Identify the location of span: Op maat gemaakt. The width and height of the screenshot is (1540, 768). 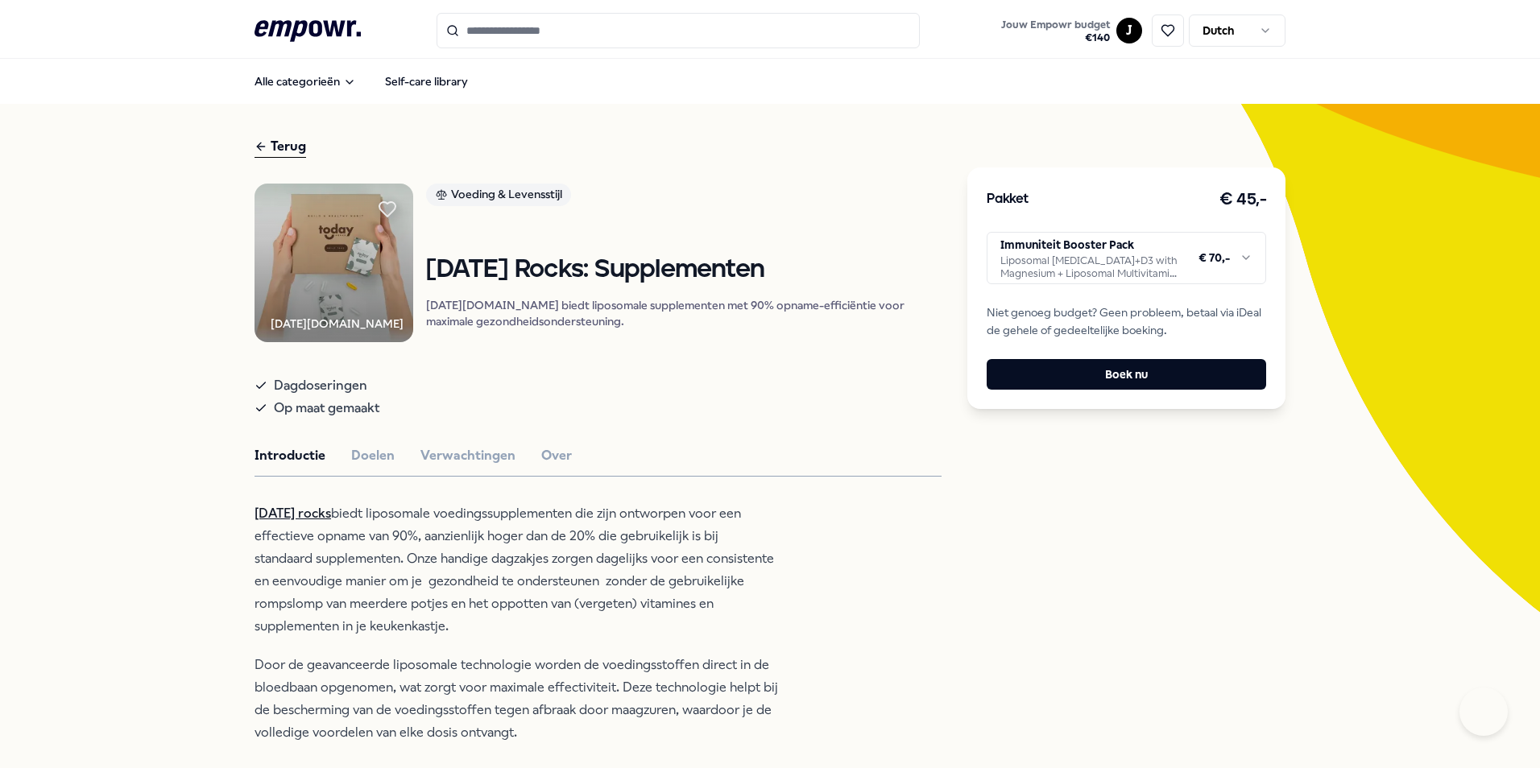
(326, 408).